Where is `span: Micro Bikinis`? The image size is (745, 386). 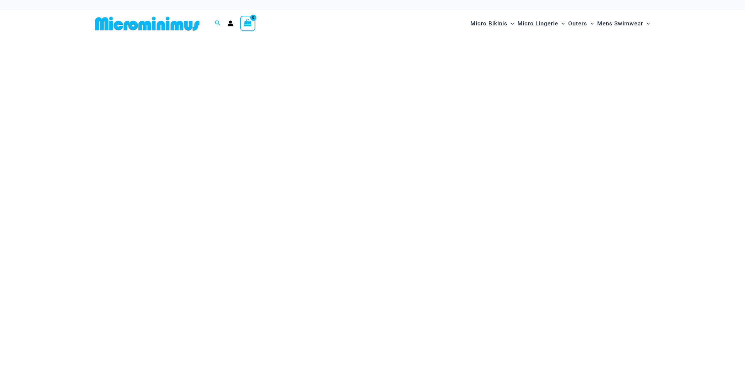 span: Micro Bikinis is located at coordinates (489, 23).